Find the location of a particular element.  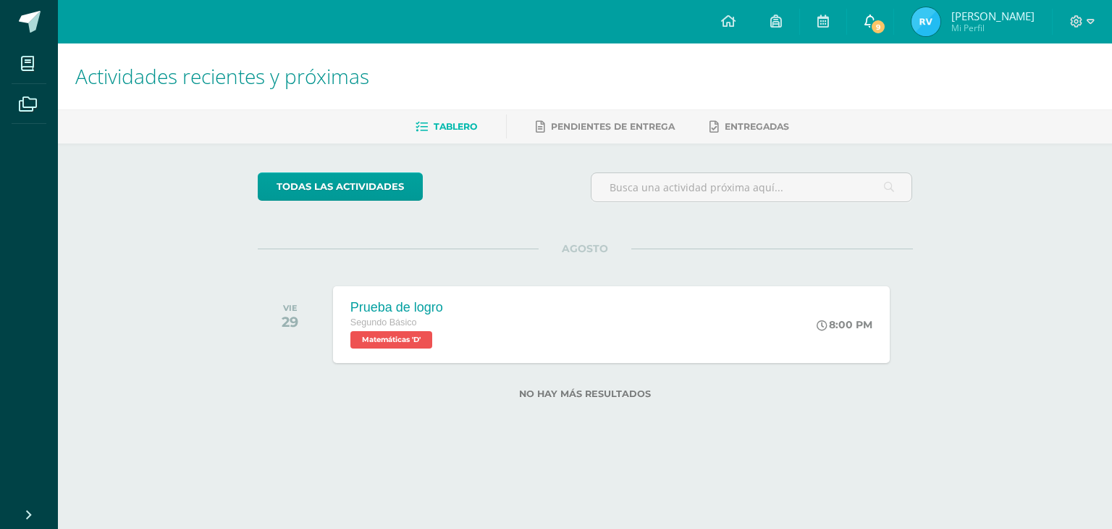

input: Busca una actividad próxima aquí... is located at coordinates (752, 187).